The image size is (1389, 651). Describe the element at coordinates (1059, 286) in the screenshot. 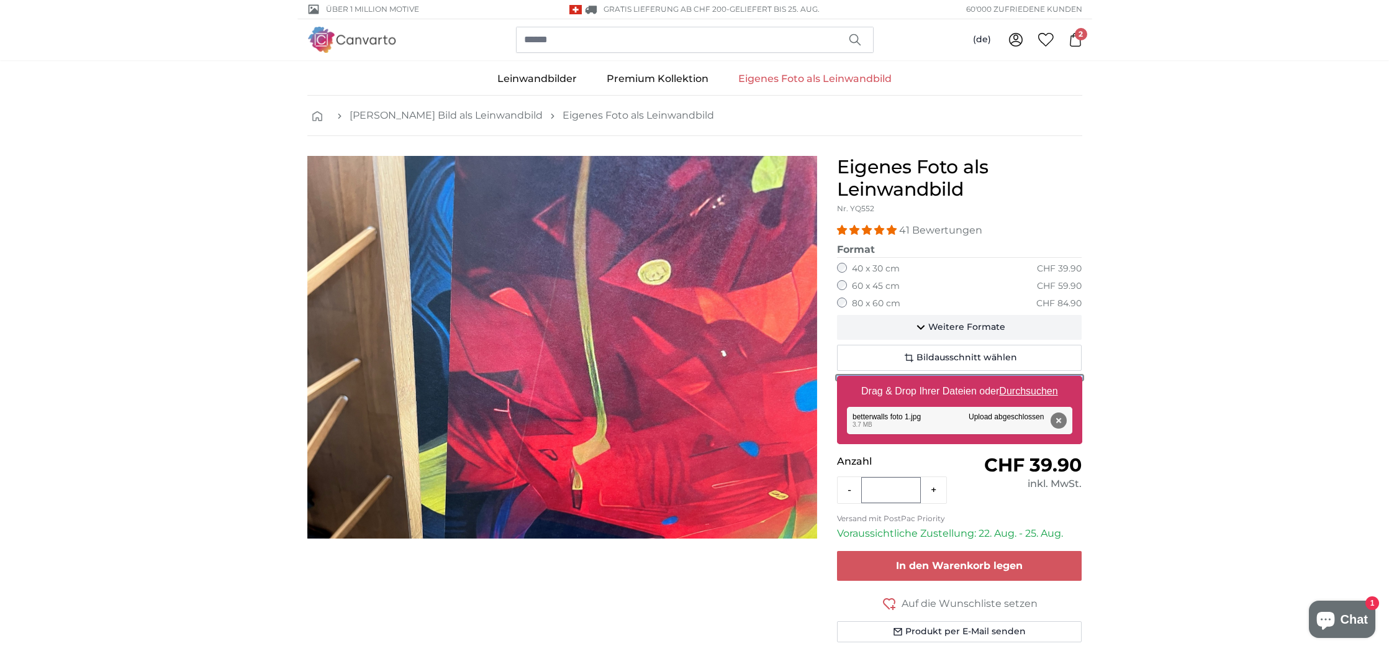

I see `div: CHF 59.90` at that location.